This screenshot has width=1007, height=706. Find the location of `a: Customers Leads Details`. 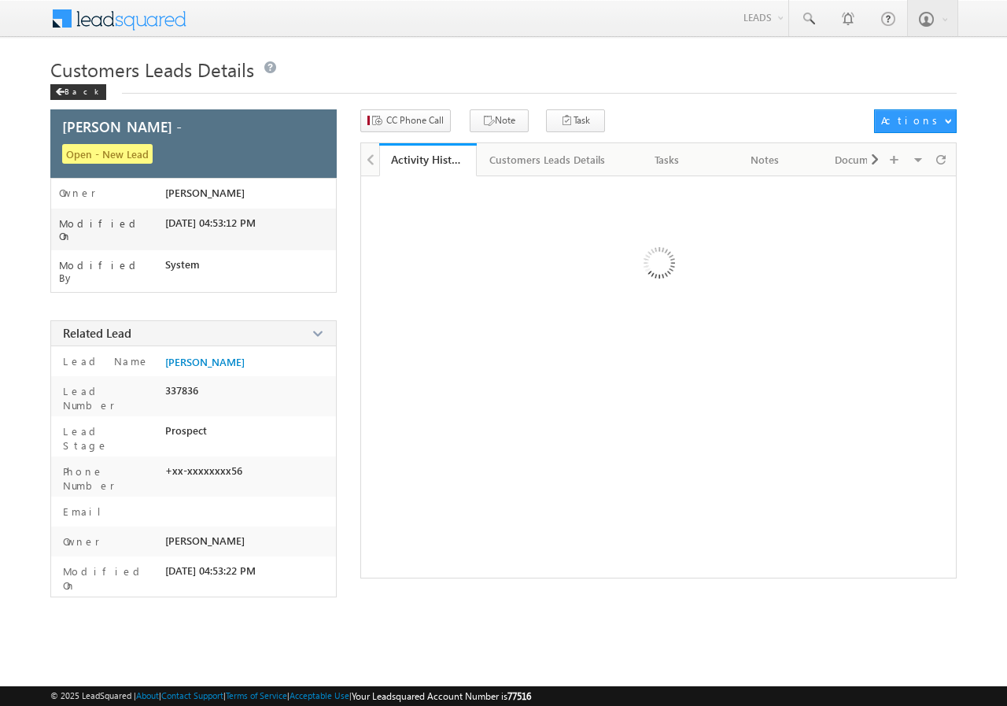

a: Customers Leads Details is located at coordinates (548, 160).